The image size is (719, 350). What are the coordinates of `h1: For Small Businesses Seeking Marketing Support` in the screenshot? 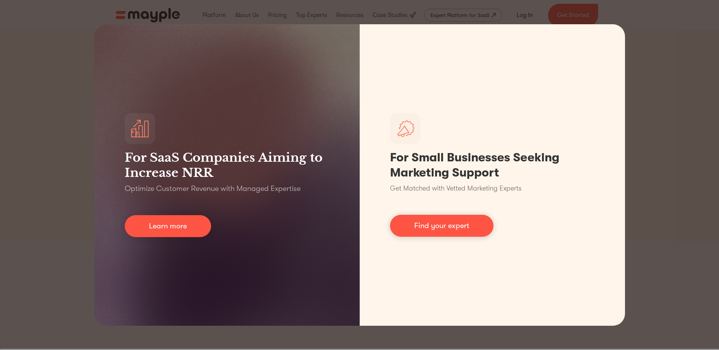 It's located at (492, 165).